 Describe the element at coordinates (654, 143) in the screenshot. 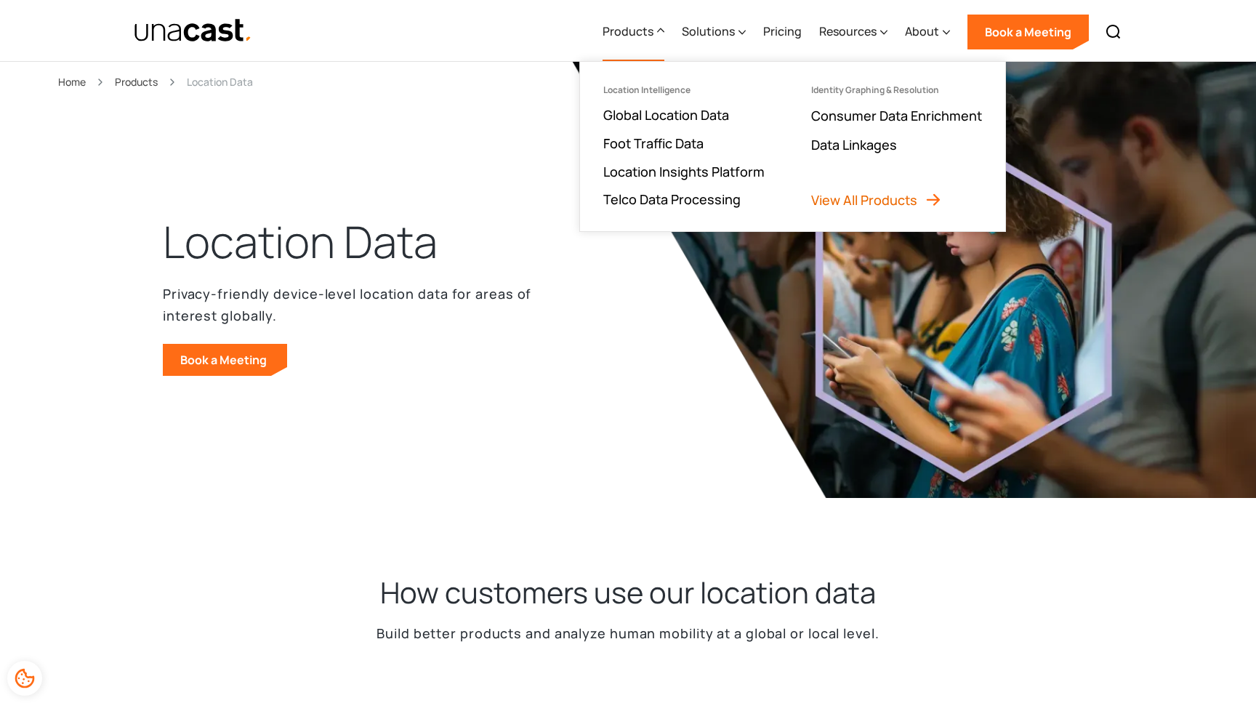

I see `a: Foot Traffic Data` at that location.